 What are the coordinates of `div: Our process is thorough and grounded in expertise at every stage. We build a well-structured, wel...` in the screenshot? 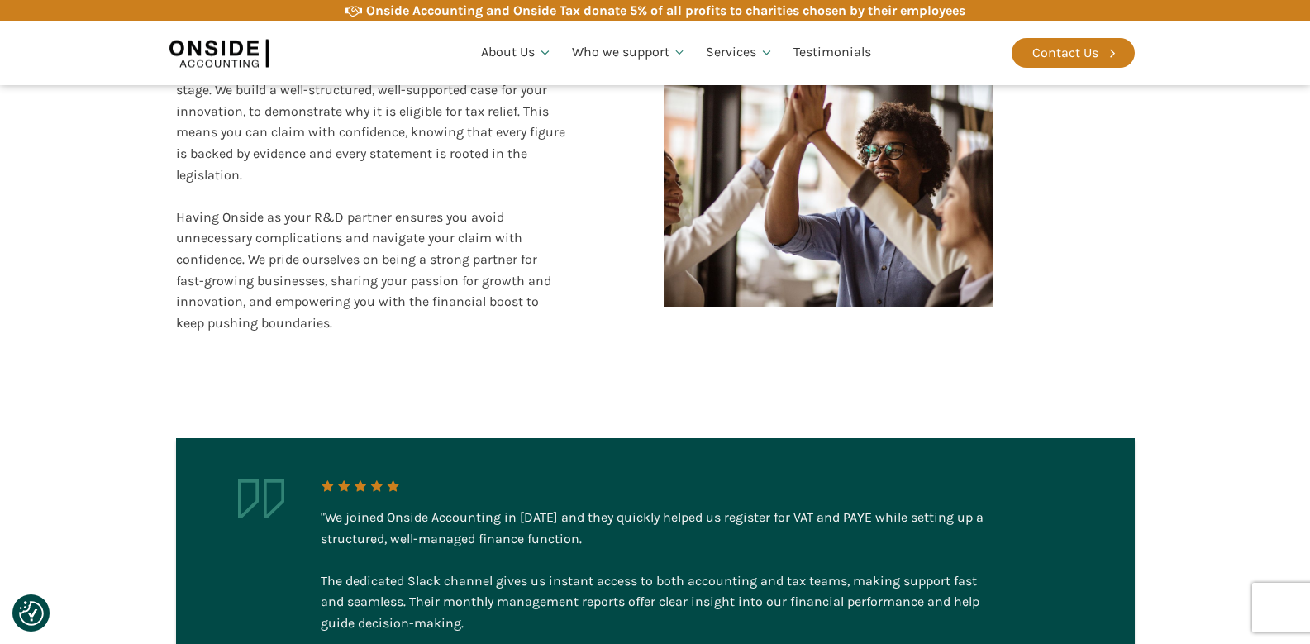 It's located at (371, 196).